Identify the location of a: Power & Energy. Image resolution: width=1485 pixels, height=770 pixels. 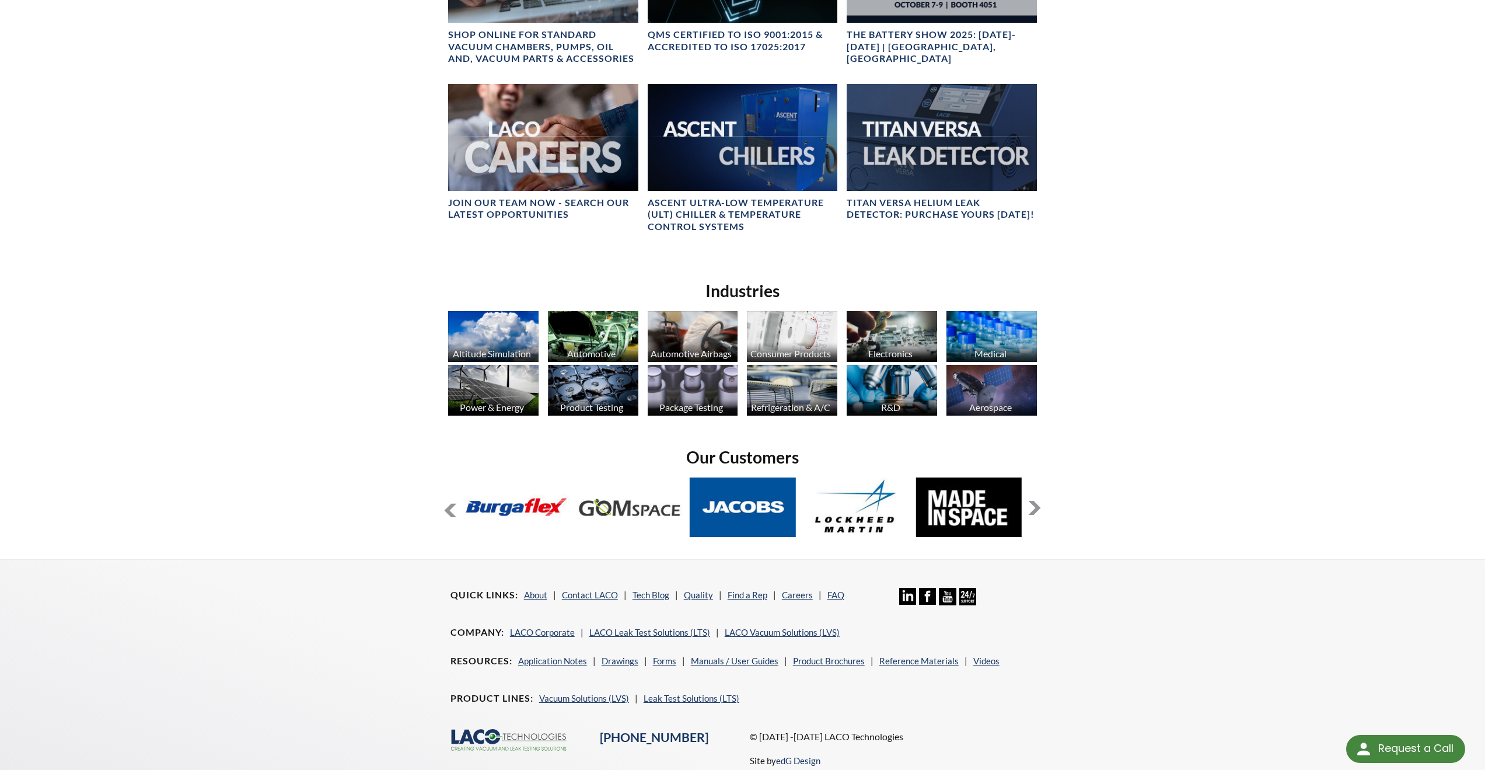
(493, 392).